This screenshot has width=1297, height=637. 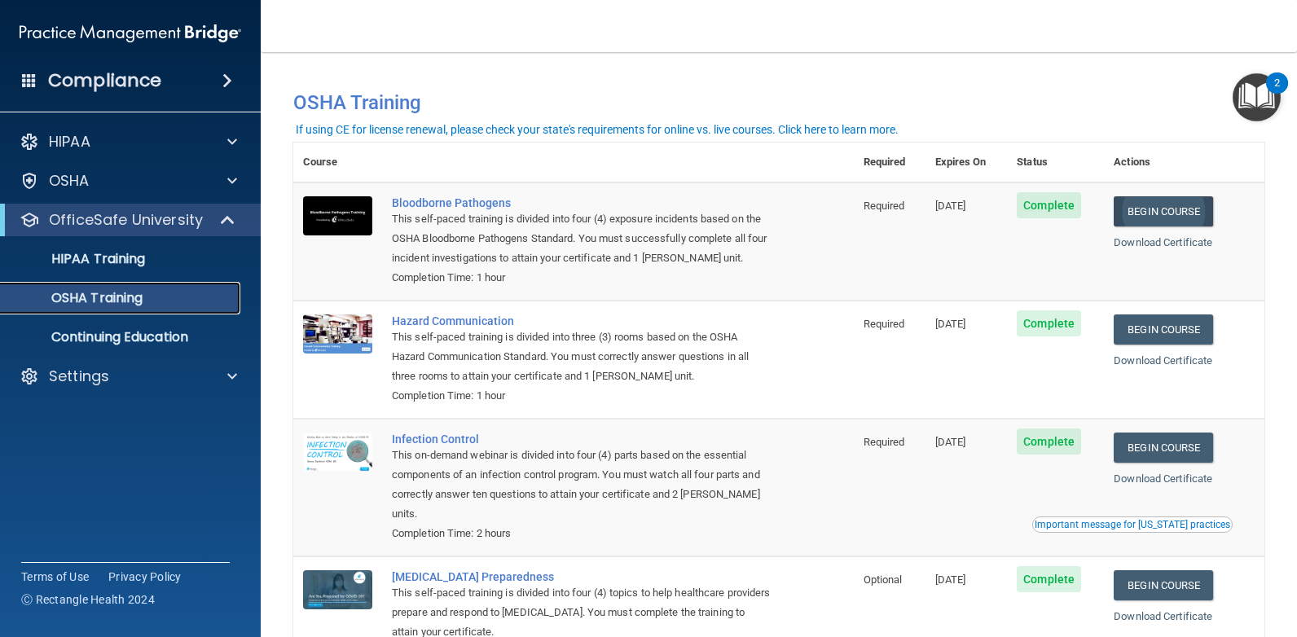 What do you see at coordinates (69, 142) in the screenshot?
I see `p: HIPAA` at bounding box center [69, 142].